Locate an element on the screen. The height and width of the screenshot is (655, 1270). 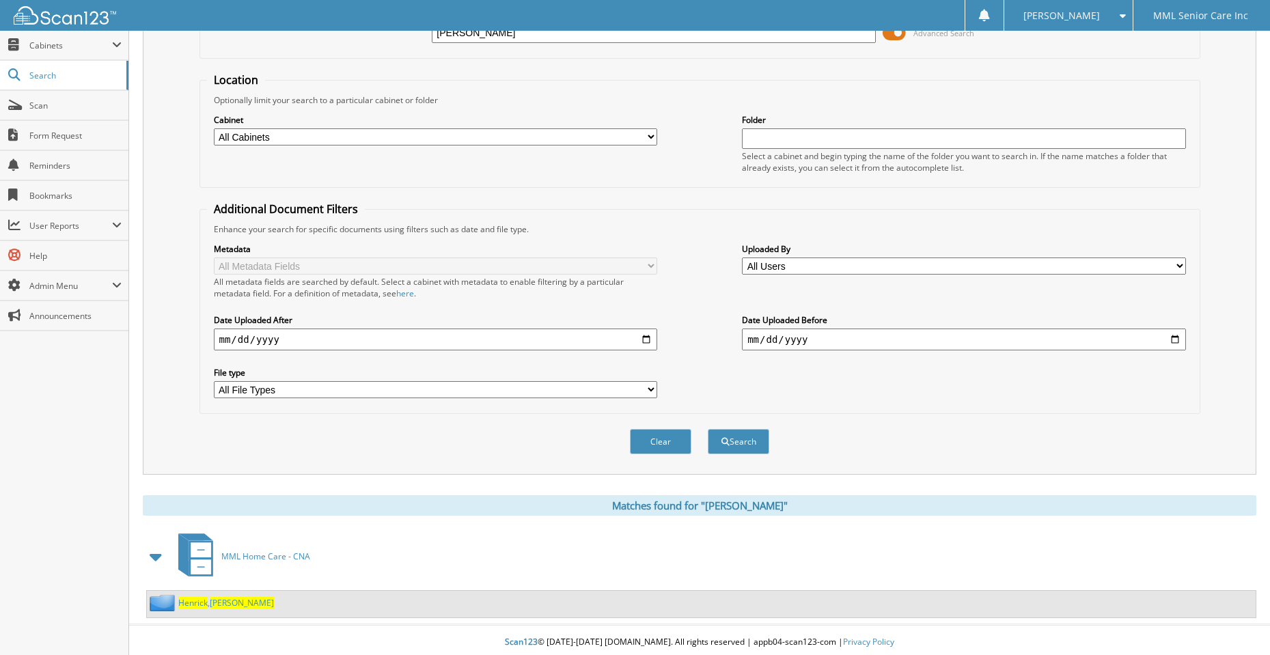
label: Metadata is located at coordinates (435, 249).